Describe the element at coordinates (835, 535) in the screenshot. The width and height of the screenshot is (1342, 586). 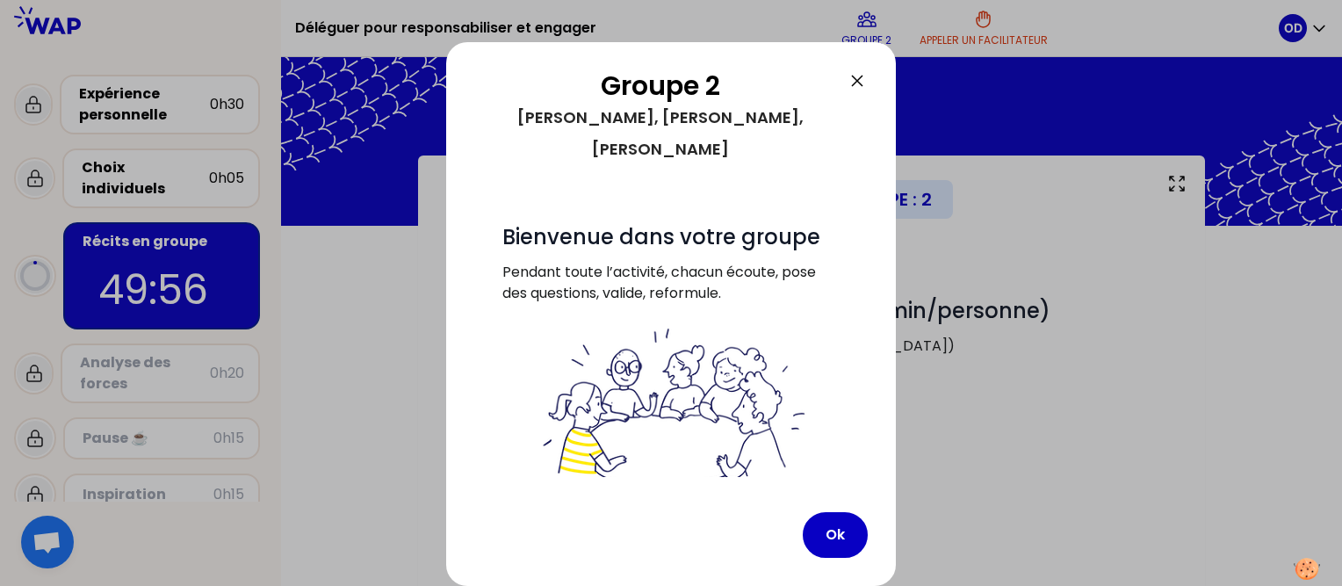
I see `button: Ok` at that location.